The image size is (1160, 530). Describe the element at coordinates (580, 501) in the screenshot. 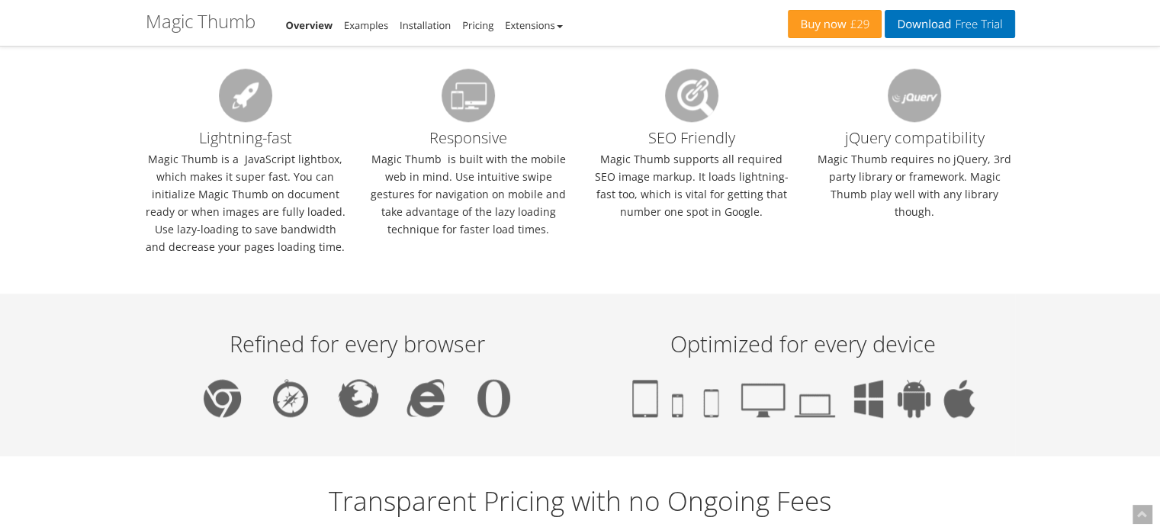

I see `h2: Transparent Pricing with no Ongoing Fees` at that location.